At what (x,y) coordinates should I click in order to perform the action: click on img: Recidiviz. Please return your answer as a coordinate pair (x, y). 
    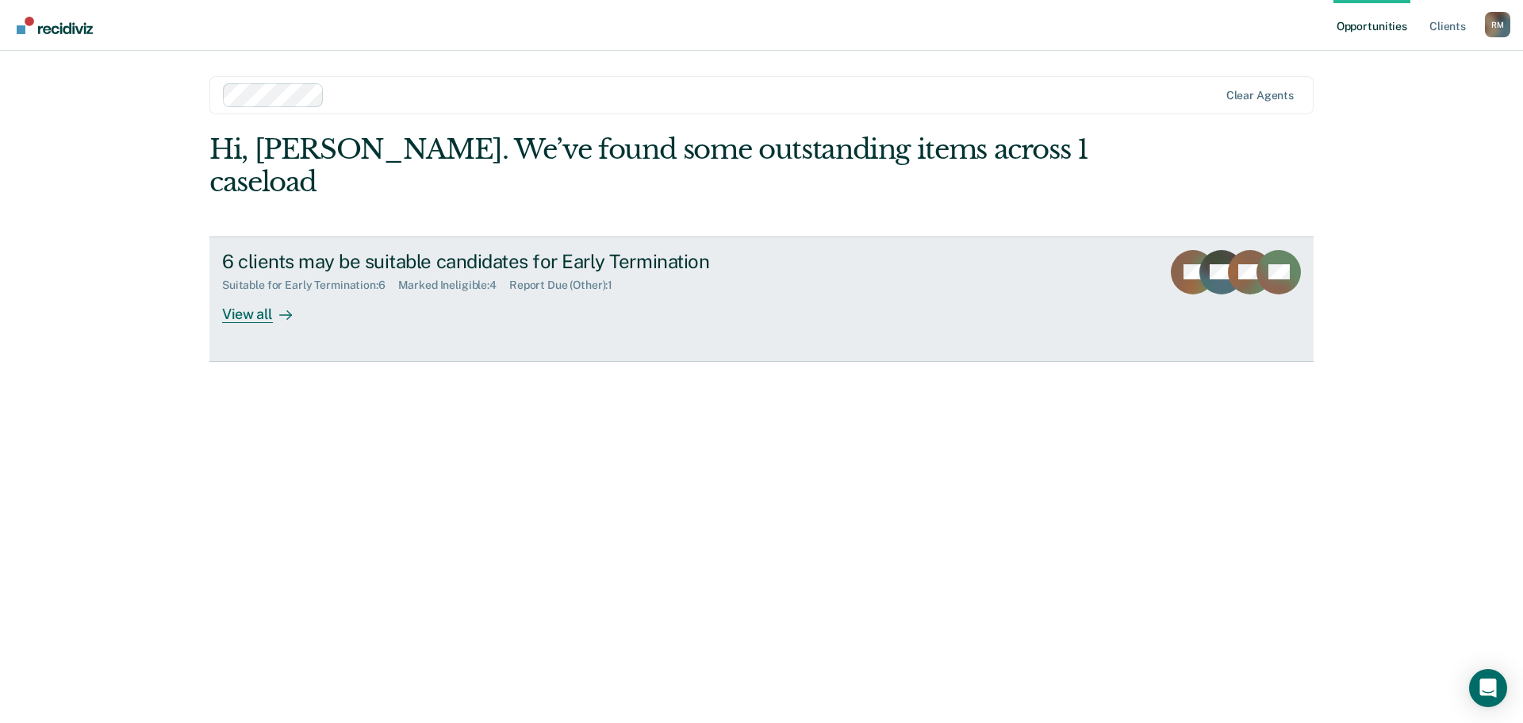
    Looking at the image, I should click on (55, 25).